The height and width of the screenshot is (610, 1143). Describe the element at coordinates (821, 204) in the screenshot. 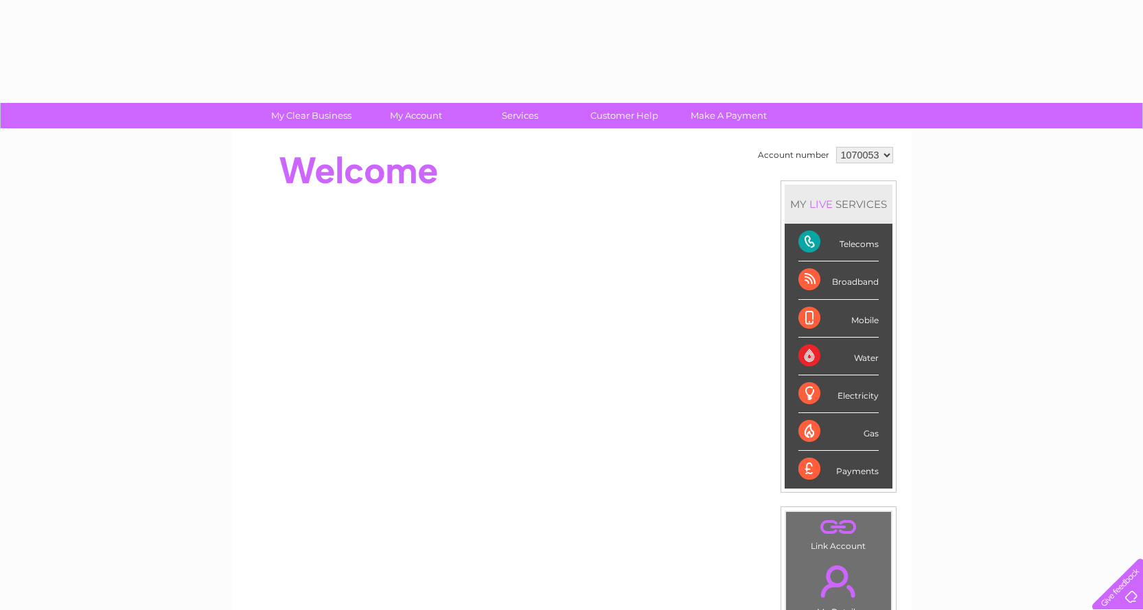

I see `div: LIVE` at that location.